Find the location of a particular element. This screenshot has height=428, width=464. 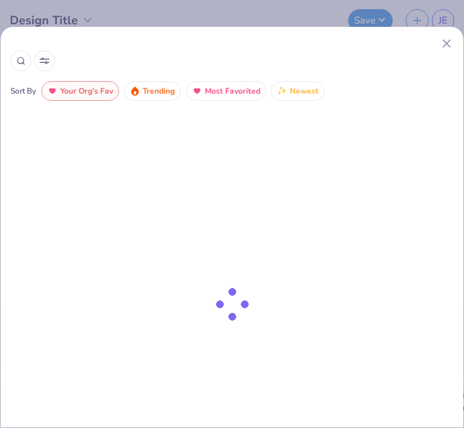

button: Your Org's Fav is located at coordinates (80, 91).